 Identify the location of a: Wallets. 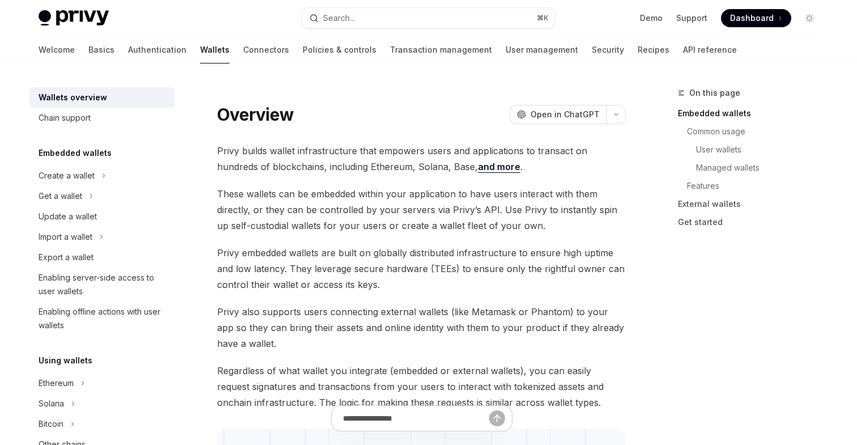
(215, 50).